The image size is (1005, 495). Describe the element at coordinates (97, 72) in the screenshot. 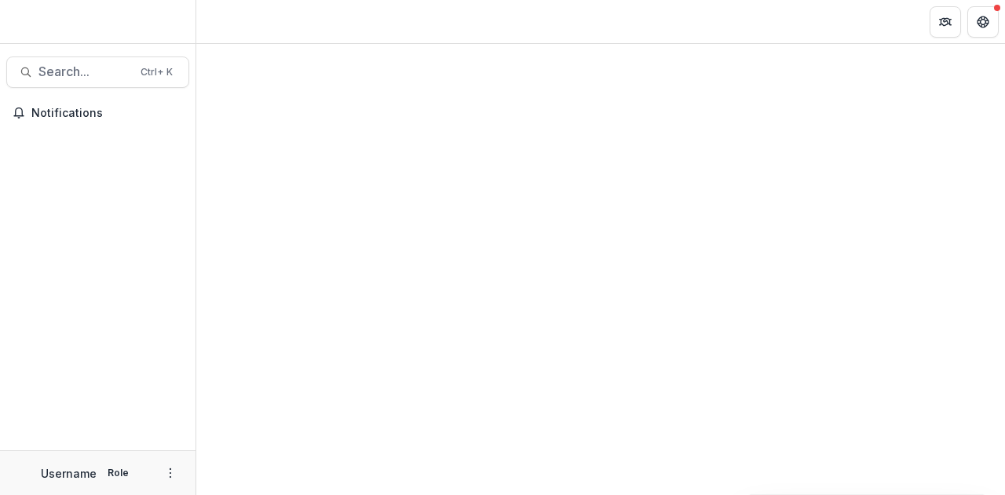

I see `button: Search...` at that location.